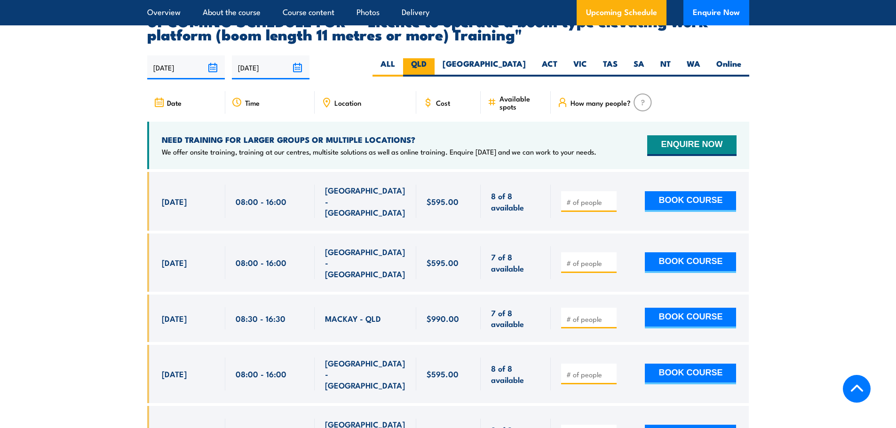 The height and width of the screenshot is (428, 896). I want to click on h2: UPCOMING SCHEDULE FOR - "Licence to operate a boom type elevating work platform (boom length 11 m..., so click(448, 27).